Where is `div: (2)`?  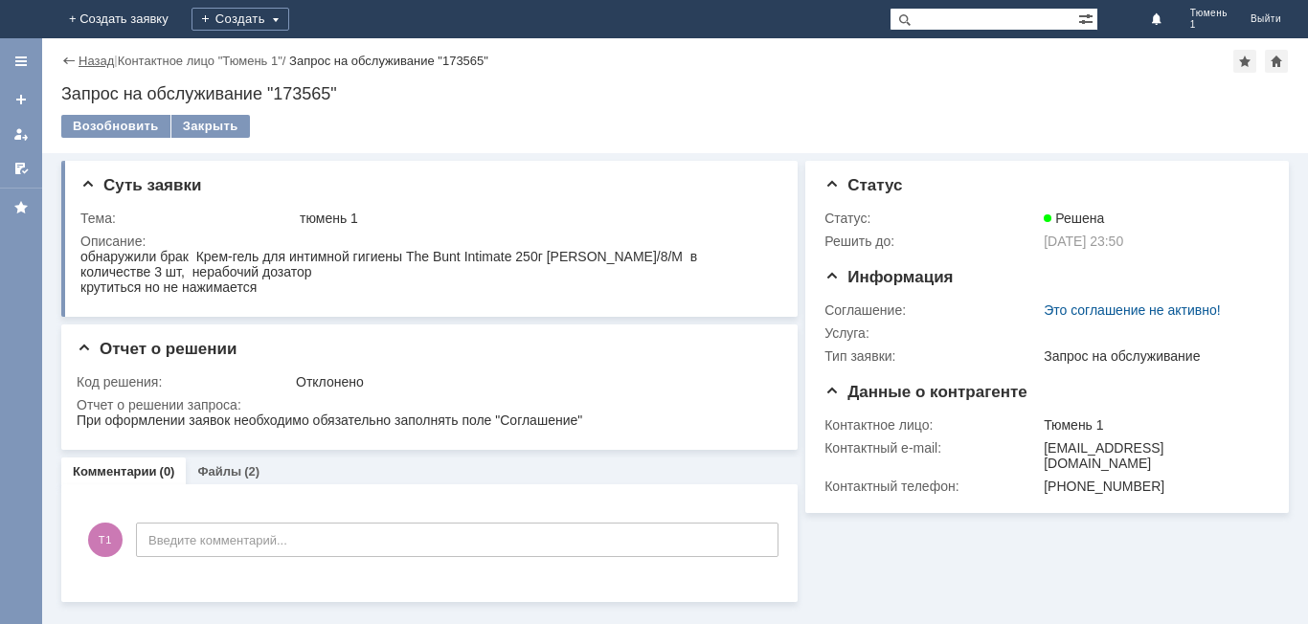
div: (2) is located at coordinates (252, 471).